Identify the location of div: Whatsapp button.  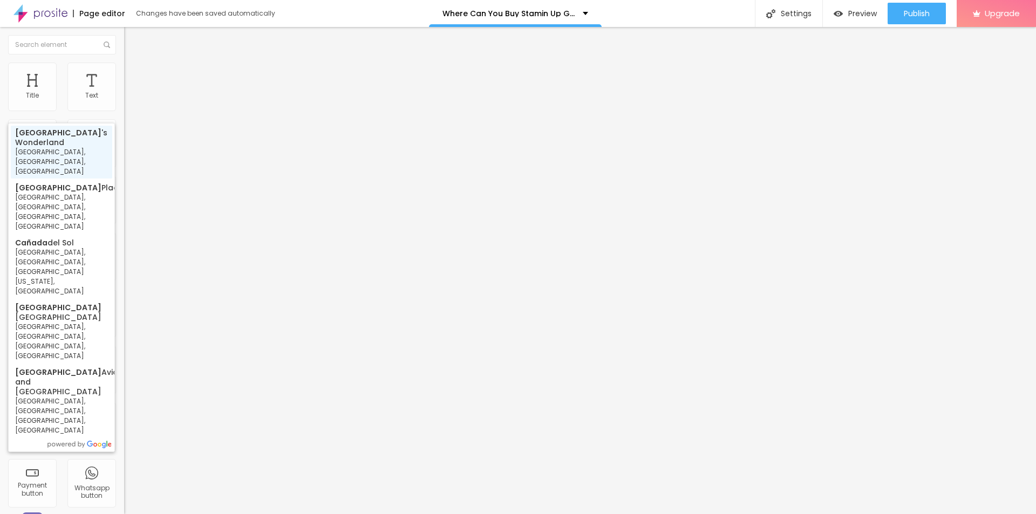
(91, 492).